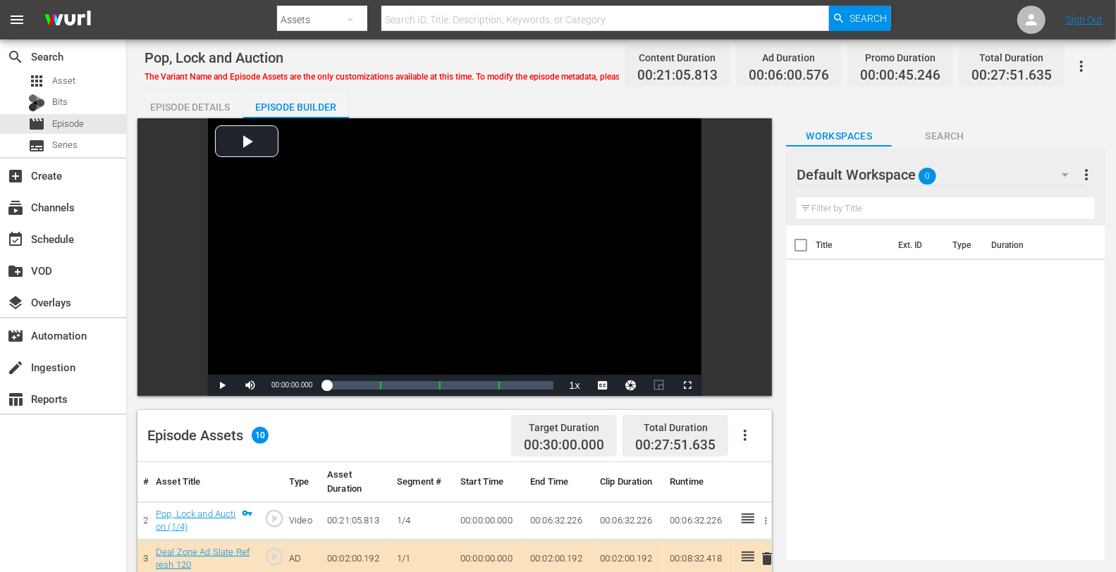  Describe the element at coordinates (16, 400) in the screenshot. I see `span: Reports` at that location.